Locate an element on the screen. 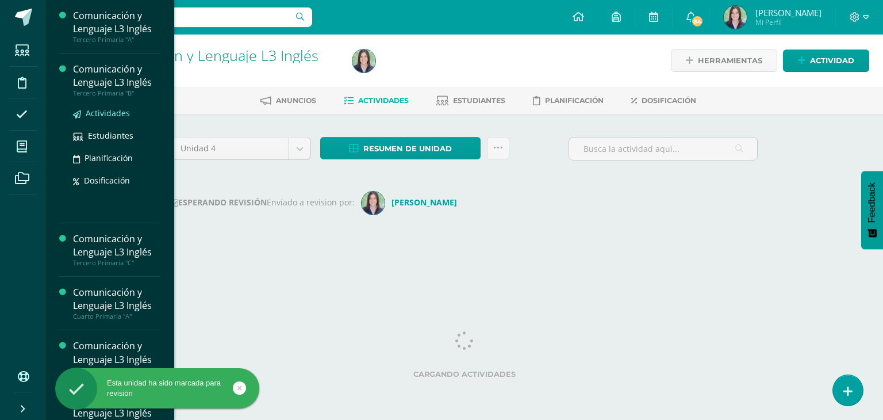 This screenshot has width=883, height=420. h1: Comunicación y Lenguaje L3 Inglés is located at coordinates (214, 55).